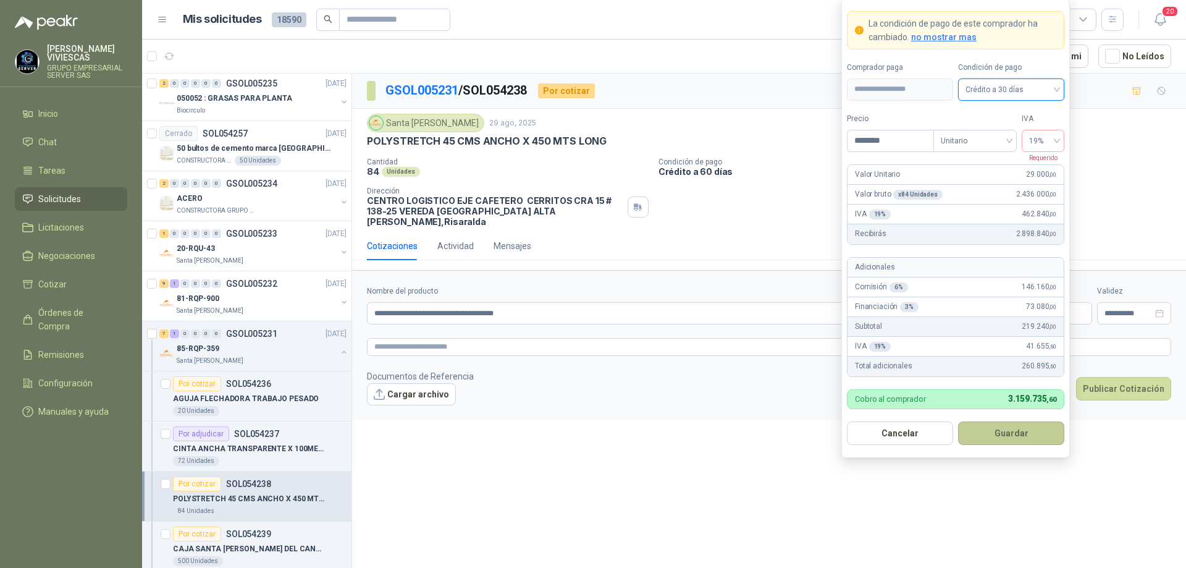  What do you see at coordinates (873, 214) in the screenshot?
I see `p: IVA` at bounding box center [873, 214].